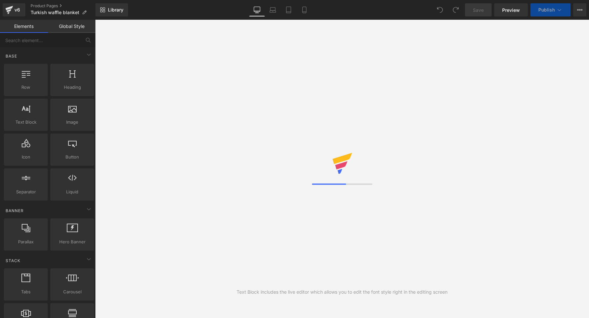 This screenshot has height=318, width=589. Describe the element at coordinates (456, 10) in the screenshot. I see `button: Redo` at that location.